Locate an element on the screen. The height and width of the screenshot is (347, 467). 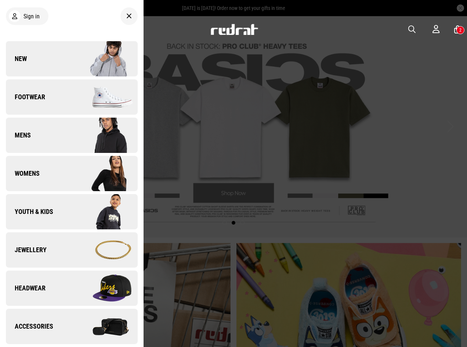
div: 2 is located at coordinates (461, 30).